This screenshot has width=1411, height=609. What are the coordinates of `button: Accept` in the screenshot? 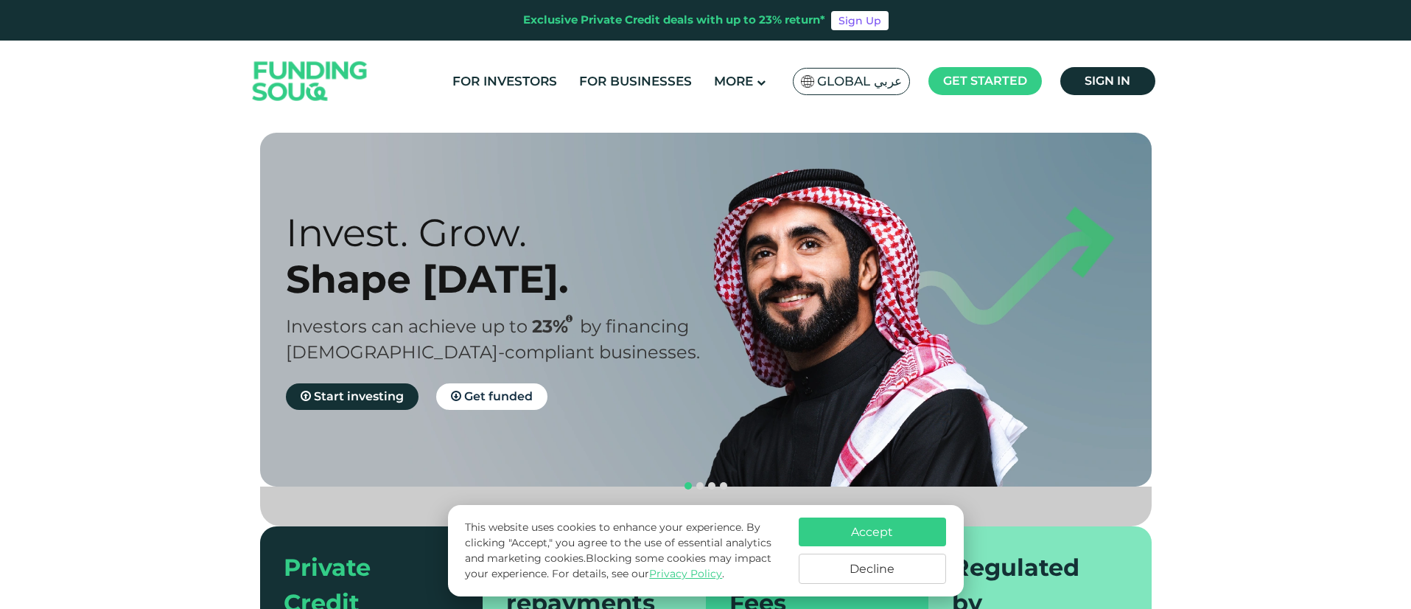 It's located at (873, 531).